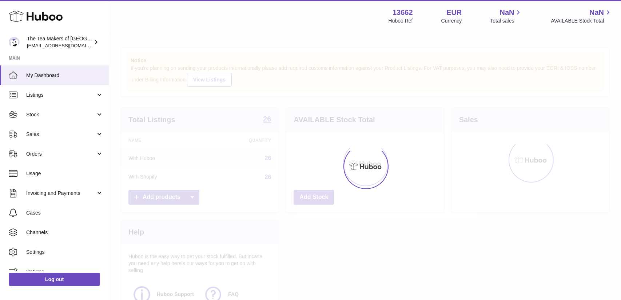 This screenshot has width=621, height=300. I want to click on span: Invoicing and Payments, so click(61, 193).